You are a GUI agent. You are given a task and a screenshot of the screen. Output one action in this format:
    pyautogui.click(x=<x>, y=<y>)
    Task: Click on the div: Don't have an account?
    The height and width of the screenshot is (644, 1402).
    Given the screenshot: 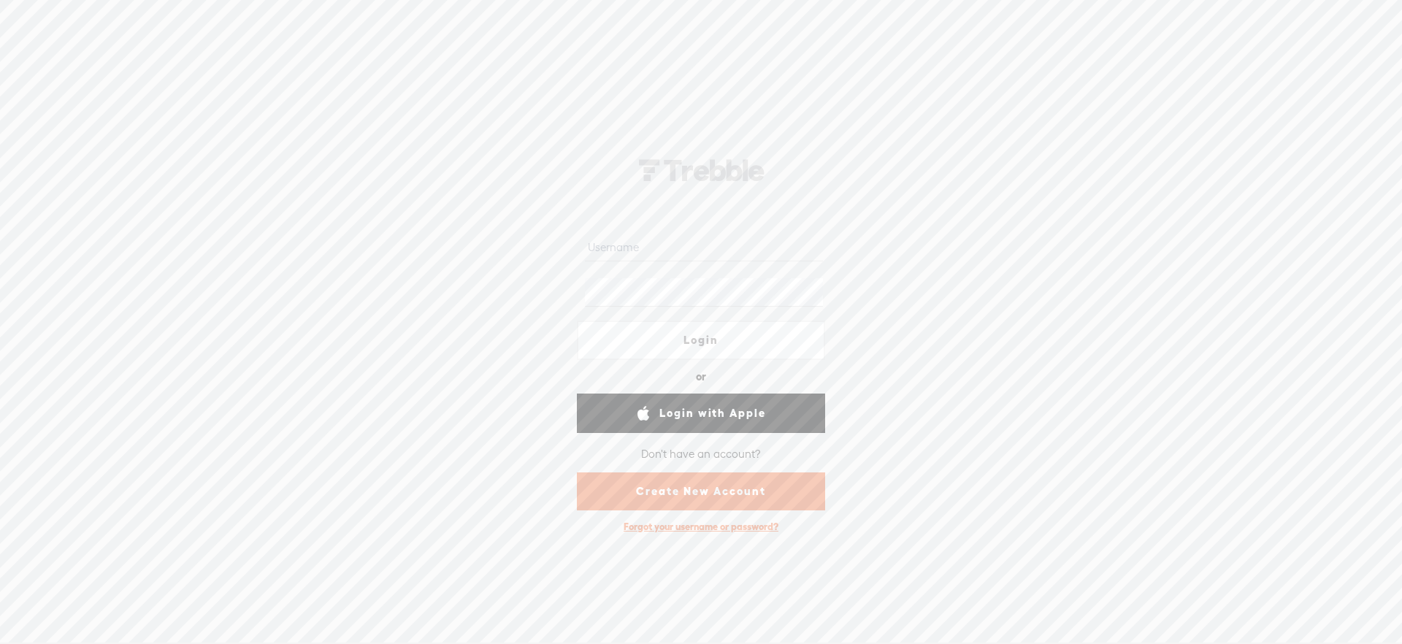 What is the action you would take?
    pyautogui.click(x=701, y=454)
    